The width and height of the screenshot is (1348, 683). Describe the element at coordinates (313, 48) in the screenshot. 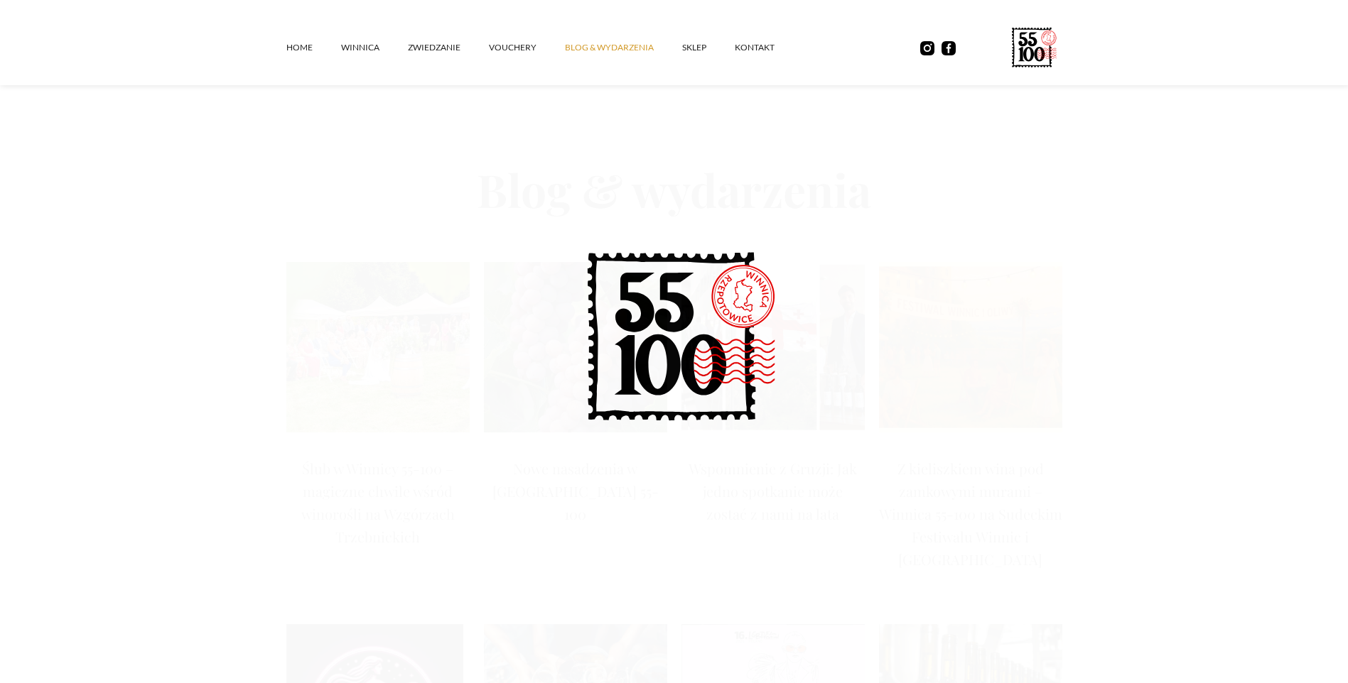

I see `a: Home` at that location.